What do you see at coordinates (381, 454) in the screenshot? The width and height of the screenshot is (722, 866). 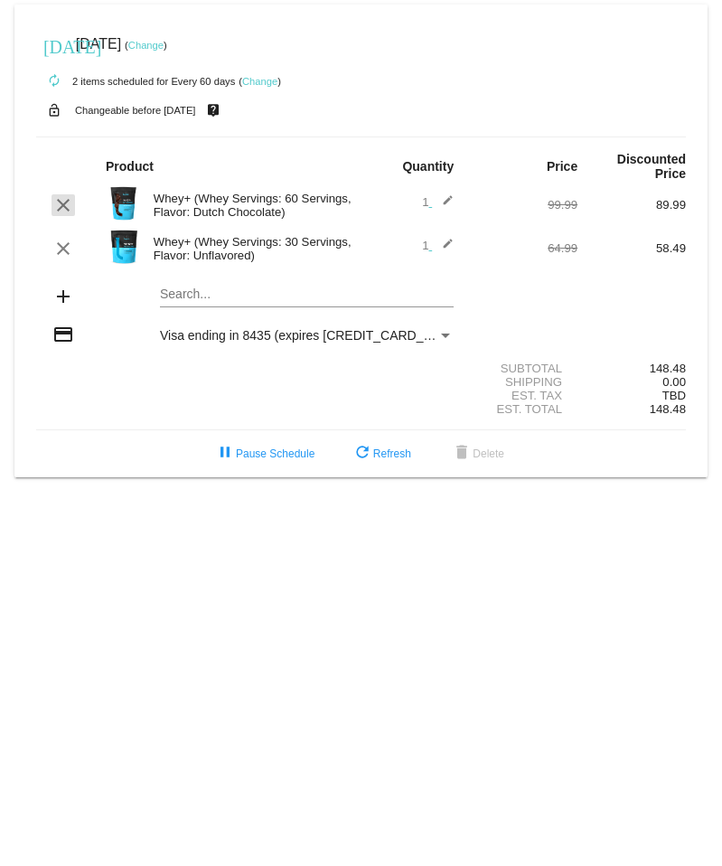 I see `span: Refresh` at bounding box center [381, 454].